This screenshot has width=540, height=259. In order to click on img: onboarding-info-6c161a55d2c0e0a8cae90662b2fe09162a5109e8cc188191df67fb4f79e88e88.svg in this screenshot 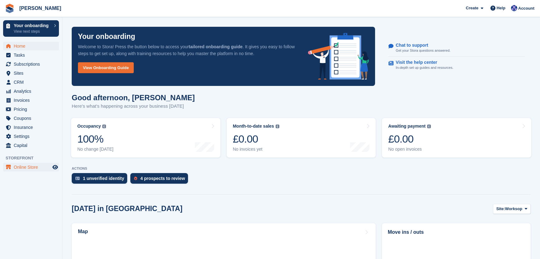, I will do `click(338, 56)`.